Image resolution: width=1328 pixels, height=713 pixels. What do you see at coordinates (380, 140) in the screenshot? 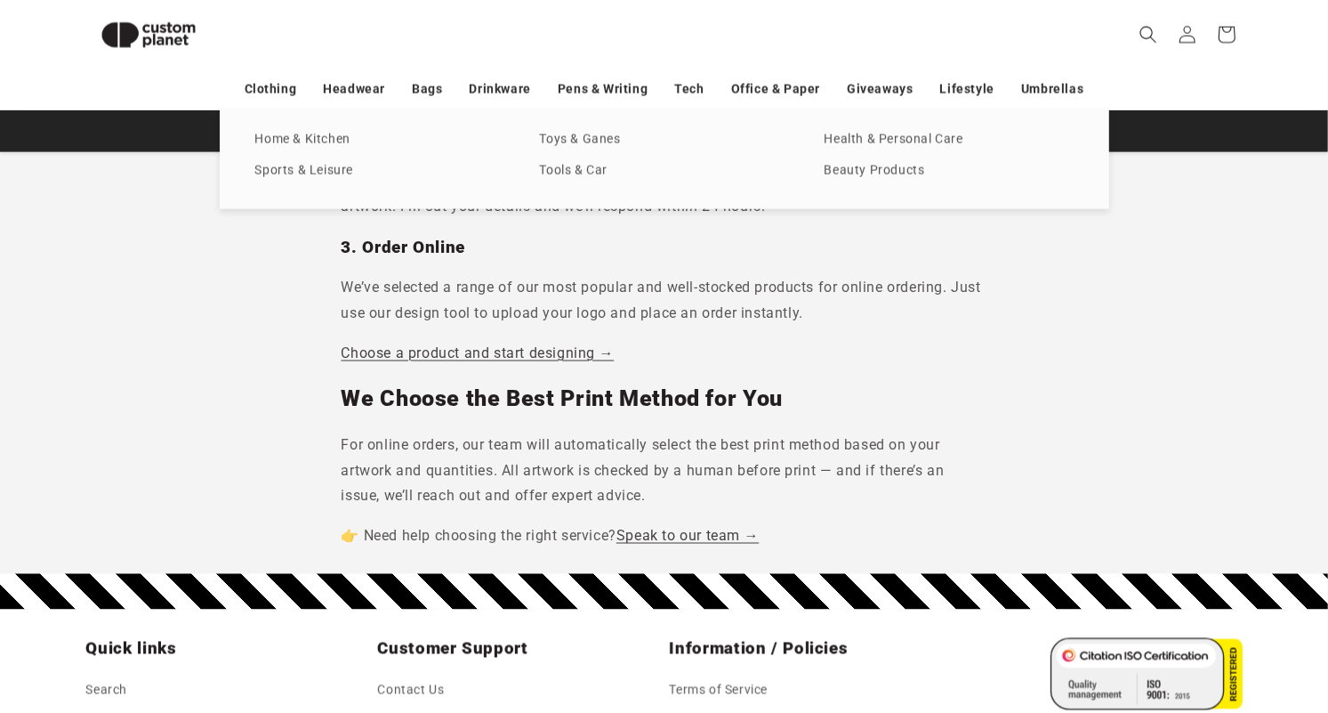
I see `a: Home & Kitchen` at bounding box center [380, 140].